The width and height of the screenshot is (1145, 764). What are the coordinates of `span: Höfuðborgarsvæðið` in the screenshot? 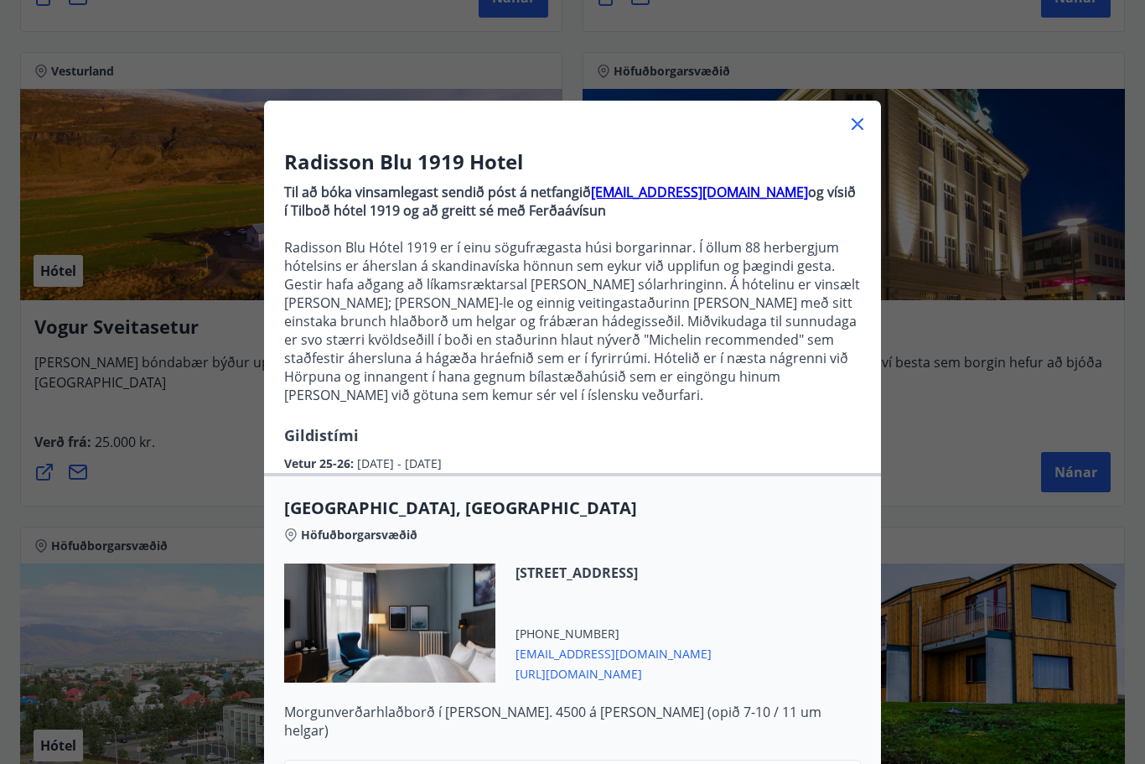 It's located at (359, 535).